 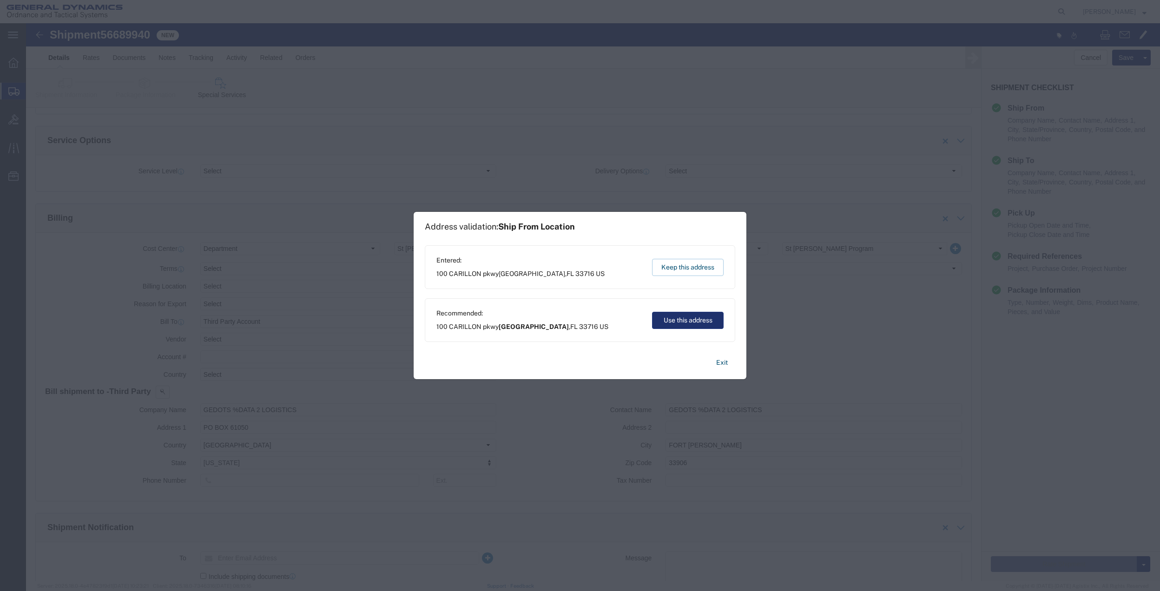 I want to click on span: Ship From Location, so click(x=536, y=226).